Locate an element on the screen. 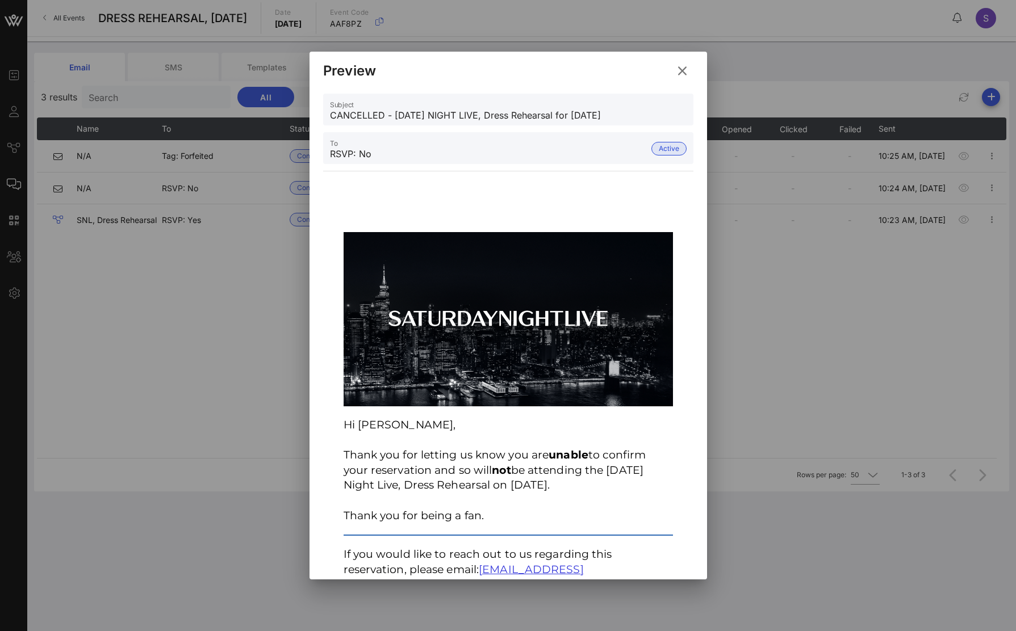  strong: unable is located at coordinates (568, 455).